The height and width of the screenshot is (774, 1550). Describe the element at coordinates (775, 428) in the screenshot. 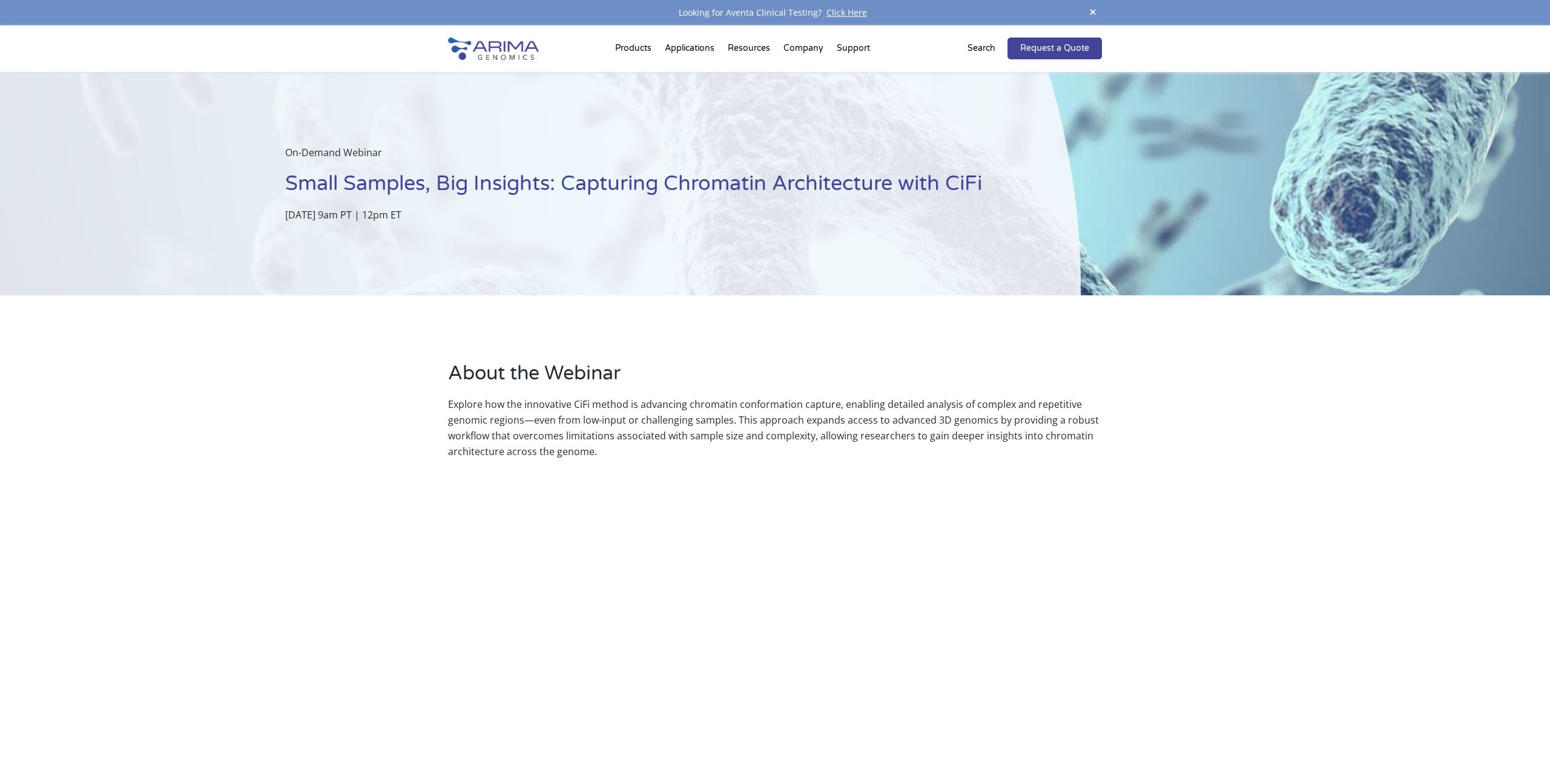

I see `p: Explore how the innovative CiFi method is advancing chromatin conformation capture, enabling deta...` at that location.